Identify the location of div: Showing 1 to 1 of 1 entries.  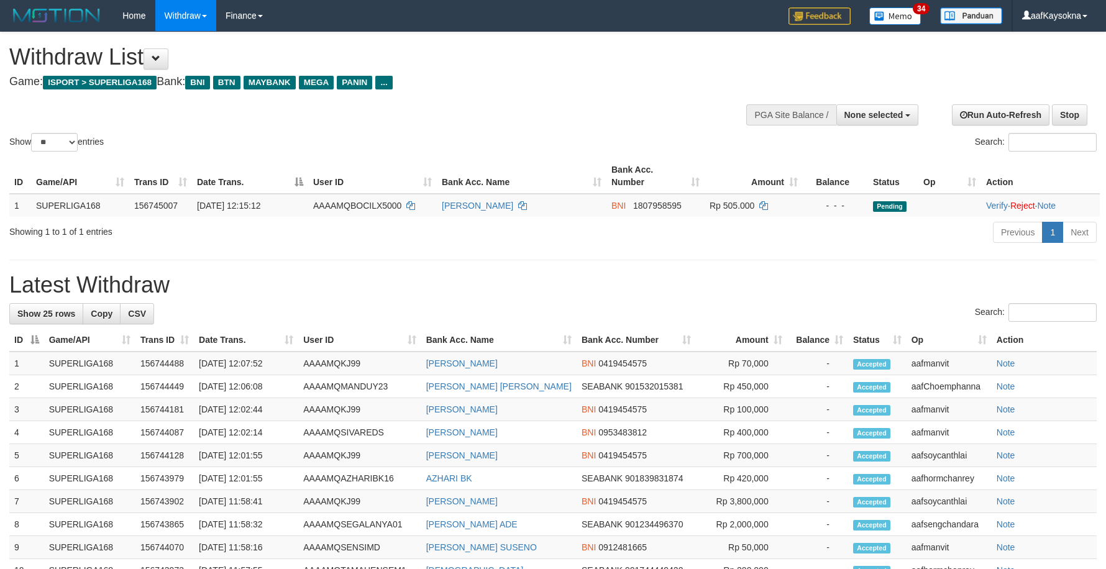
(231, 229).